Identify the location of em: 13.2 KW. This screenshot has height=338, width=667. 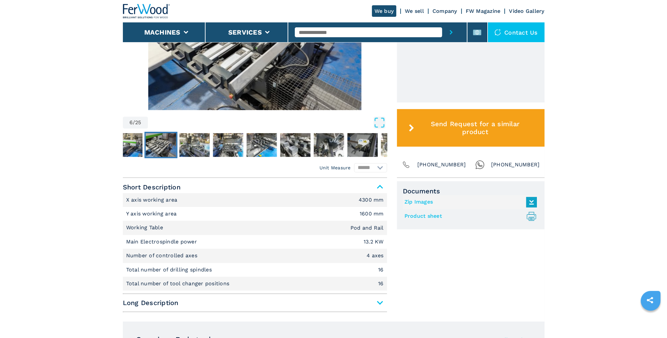
(374, 242).